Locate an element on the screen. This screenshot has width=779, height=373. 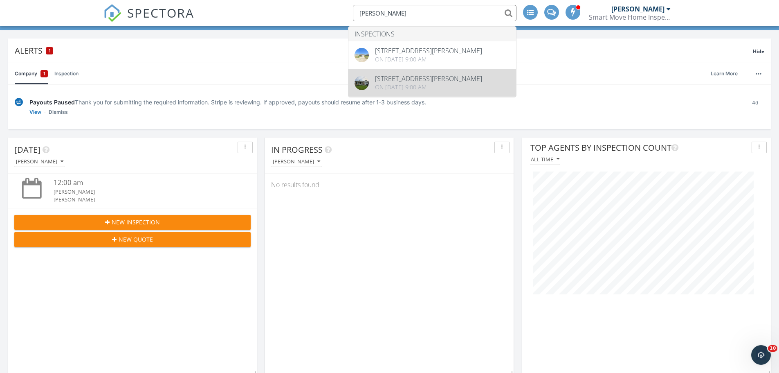
li: Inspections is located at coordinates (432, 34).